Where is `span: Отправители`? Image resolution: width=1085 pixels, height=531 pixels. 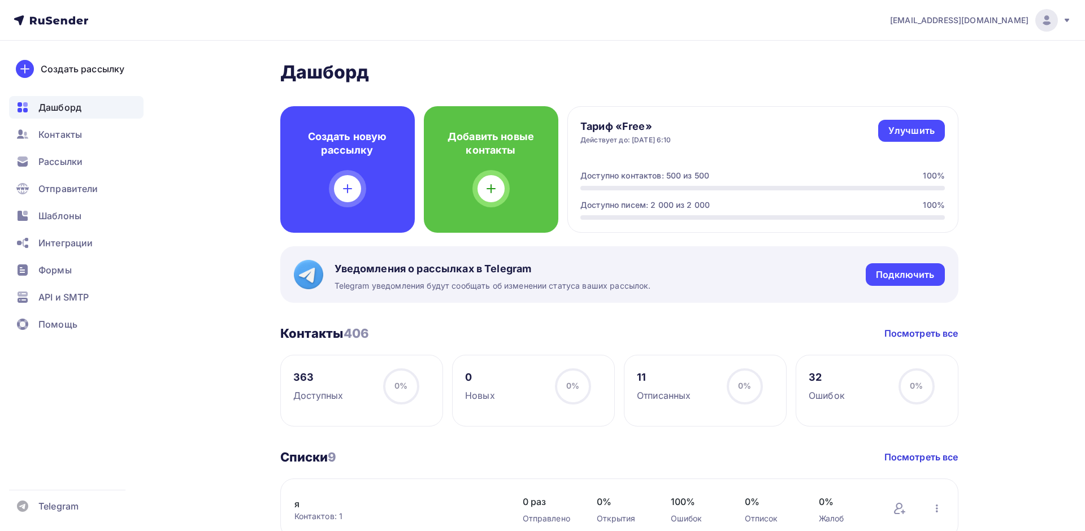
span: Отправители is located at coordinates (68, 189).